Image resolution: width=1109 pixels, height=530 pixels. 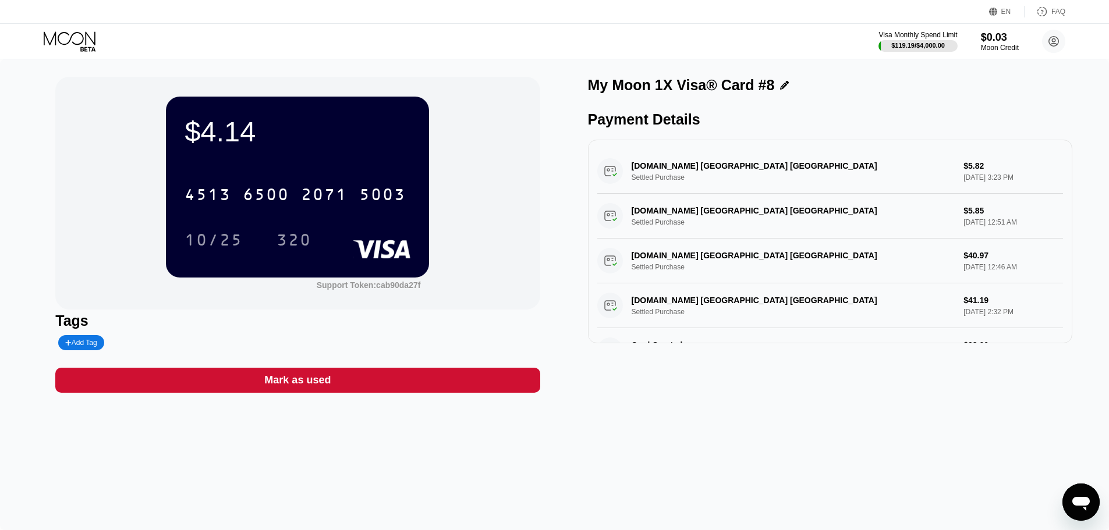 What do you see at coordinates (324, 196) in the screenshot?
I see `div: 2071` at bounding box center [324, 196].